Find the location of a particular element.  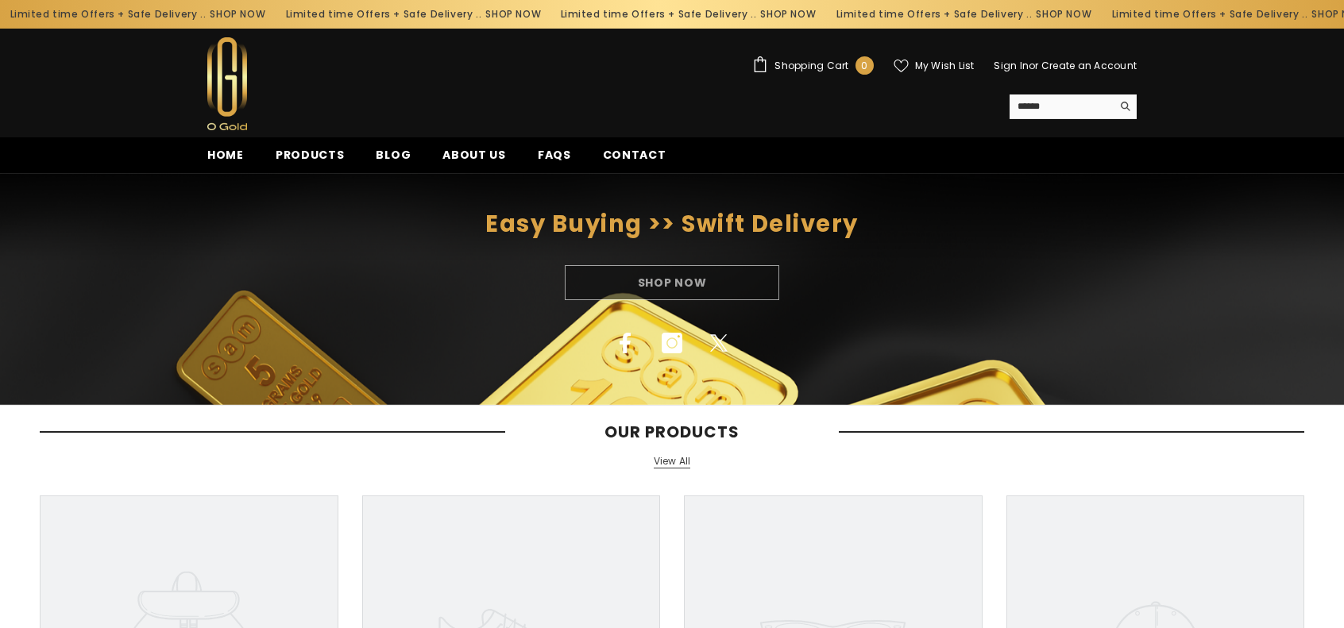

span: Home is located at coordinates (226, 155).